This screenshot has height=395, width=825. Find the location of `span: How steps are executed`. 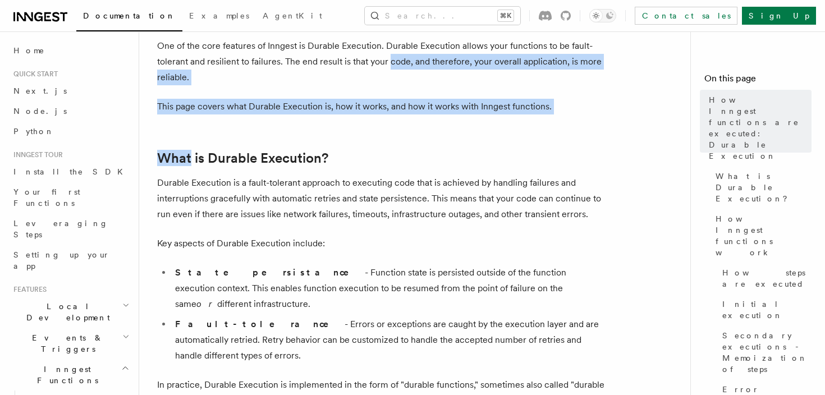

span: How steps are executed is located at coordinates (767, 278).